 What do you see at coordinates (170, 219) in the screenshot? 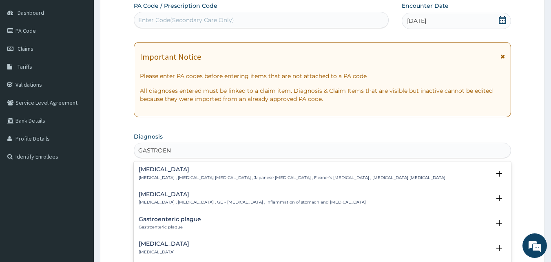
I see `h4: Gastroenteric plague` at bounding box center [170, 219].